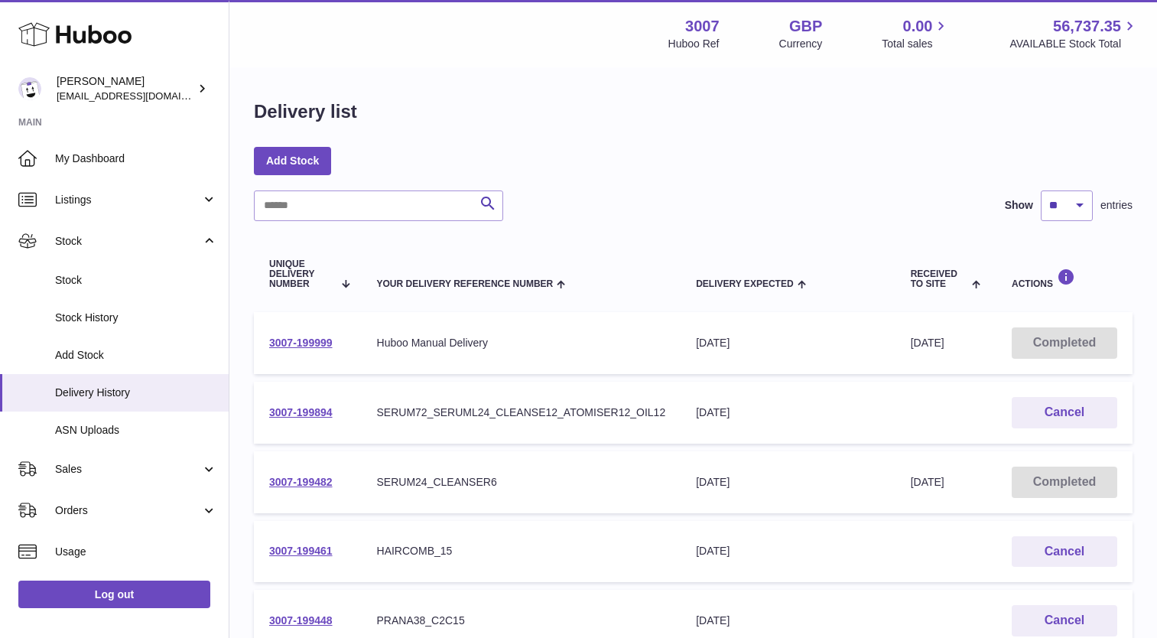 Image resolution: width=1157 pixels, height=638 pixels. What do you see at coordinates (301, 482) in the screenshot?
I see `a: 3007-199482` at bounding box center [301, 482].